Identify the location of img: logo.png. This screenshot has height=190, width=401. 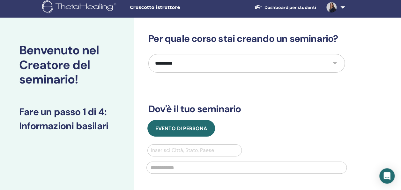
(80, 7).